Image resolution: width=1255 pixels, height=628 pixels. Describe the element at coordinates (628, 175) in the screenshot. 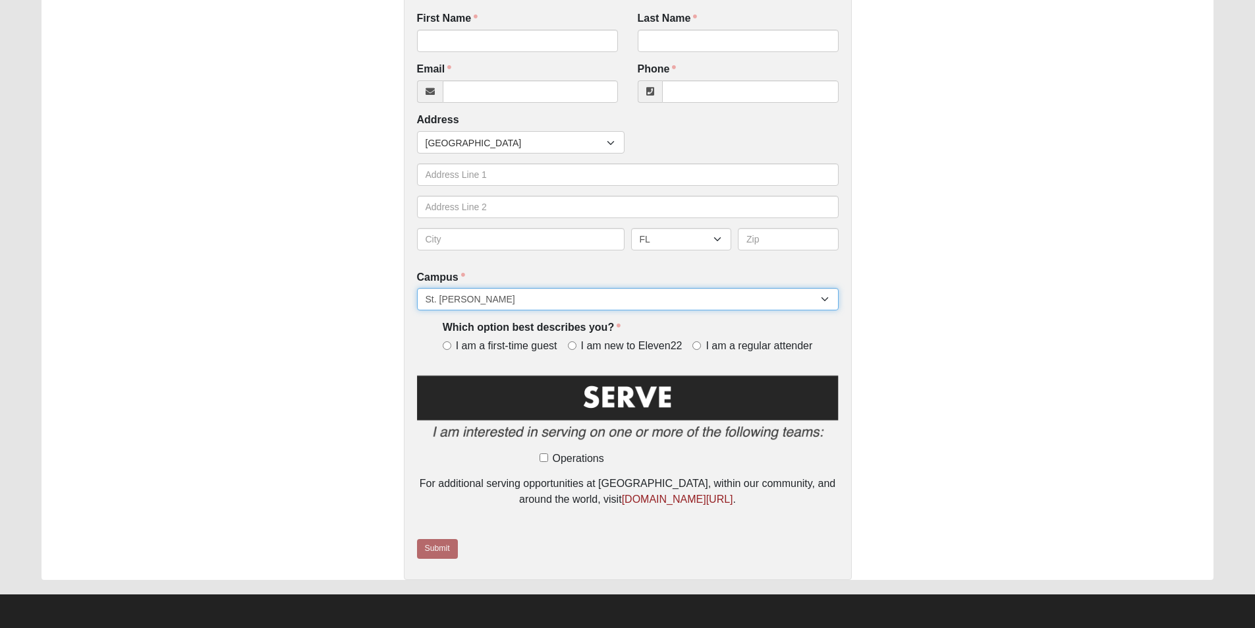

I see `input: Address Line 1` at that location.